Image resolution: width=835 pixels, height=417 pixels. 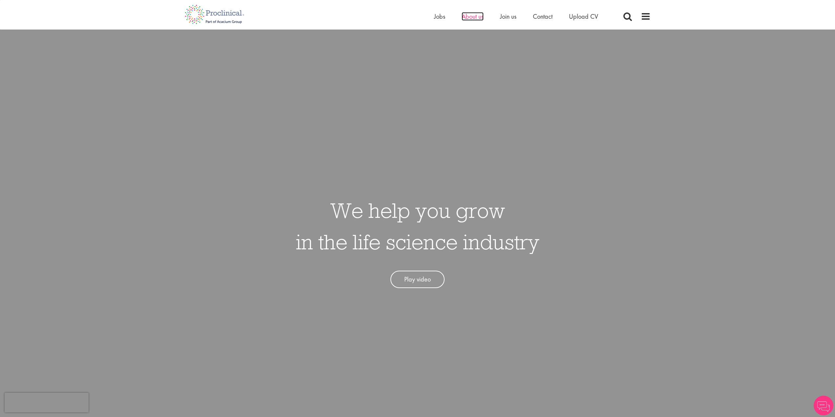 What do you see at coordinates (823, 405) in the screenshot?
I see `img: Chatbot` at bounding box center [823, 405].